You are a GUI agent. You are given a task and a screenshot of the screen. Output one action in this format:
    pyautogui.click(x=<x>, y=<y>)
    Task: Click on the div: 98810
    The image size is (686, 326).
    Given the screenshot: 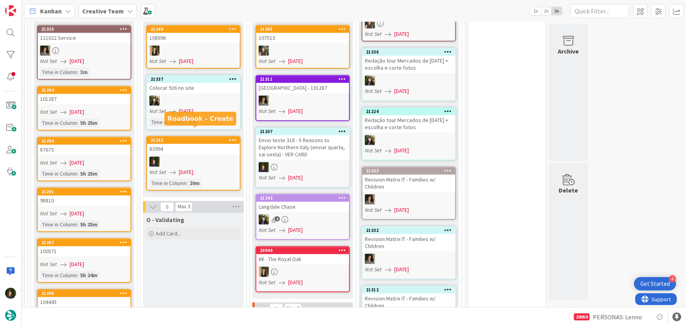 What is the action you would take?
    pyautogui.click(x=84, y=200)
    